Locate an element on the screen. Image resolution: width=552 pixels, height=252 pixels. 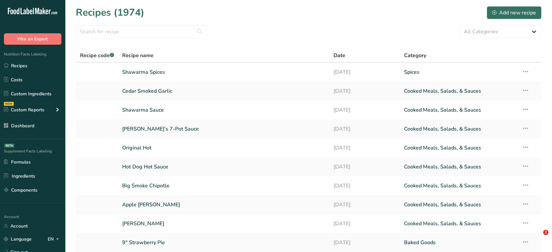
div: BETA is located at coordinates (9, 146).